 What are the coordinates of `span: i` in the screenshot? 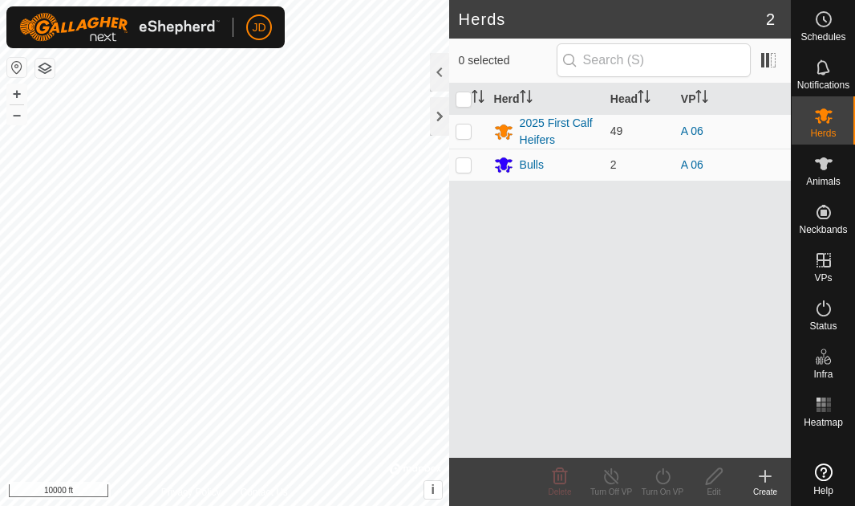 It's located at (432, 489).